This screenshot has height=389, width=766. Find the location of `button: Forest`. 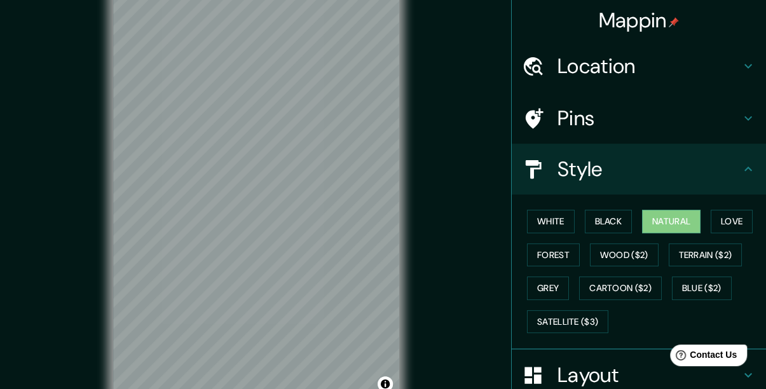

button: Forest is located at coordinates (553, 255).